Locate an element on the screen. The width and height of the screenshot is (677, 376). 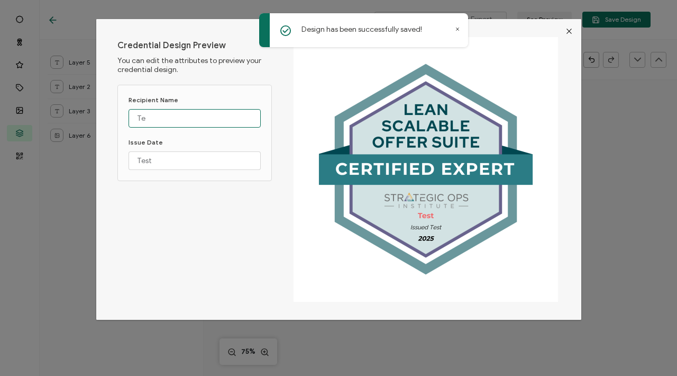
div: Chat Widget is located at coordinates (651, 350).